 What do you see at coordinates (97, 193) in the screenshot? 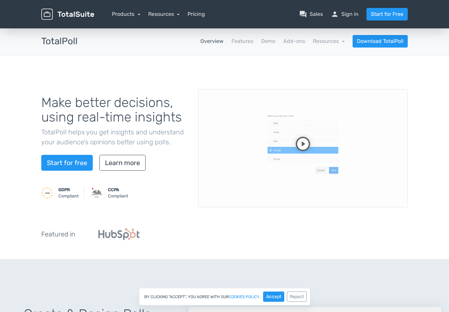
I see `img: CCPA` at bounding box center [97, 193].